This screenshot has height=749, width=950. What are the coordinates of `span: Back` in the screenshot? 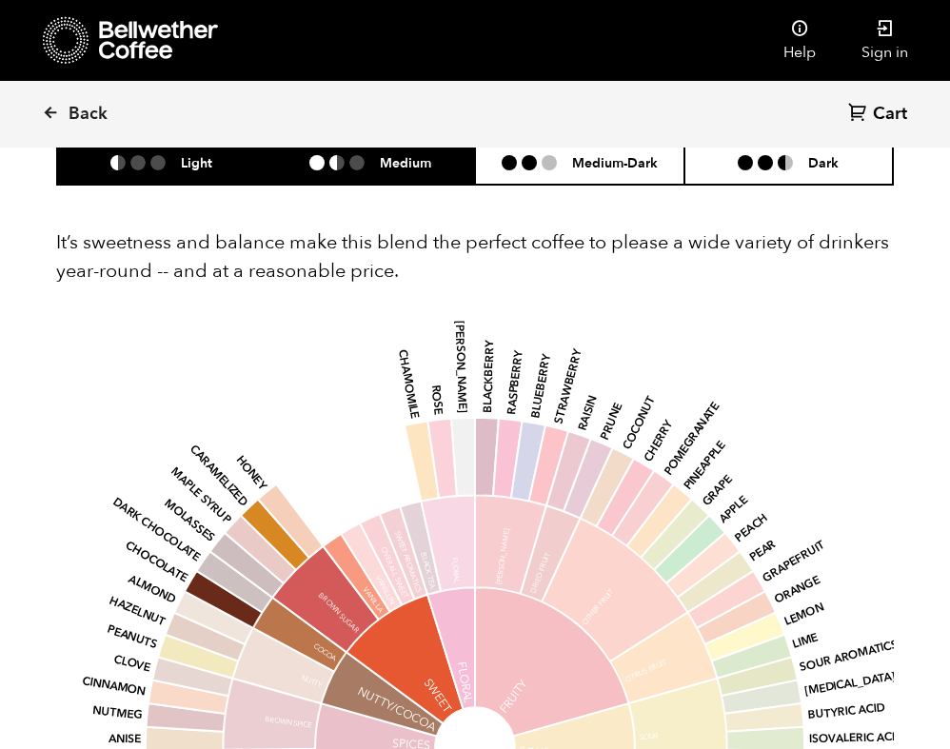 It's located at (88, 114).